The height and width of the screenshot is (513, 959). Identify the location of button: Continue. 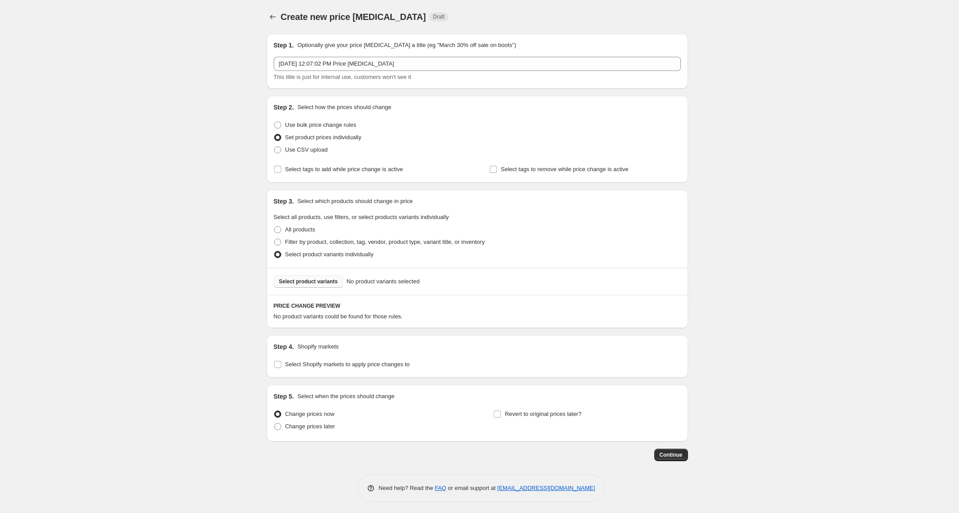
(671, 455).